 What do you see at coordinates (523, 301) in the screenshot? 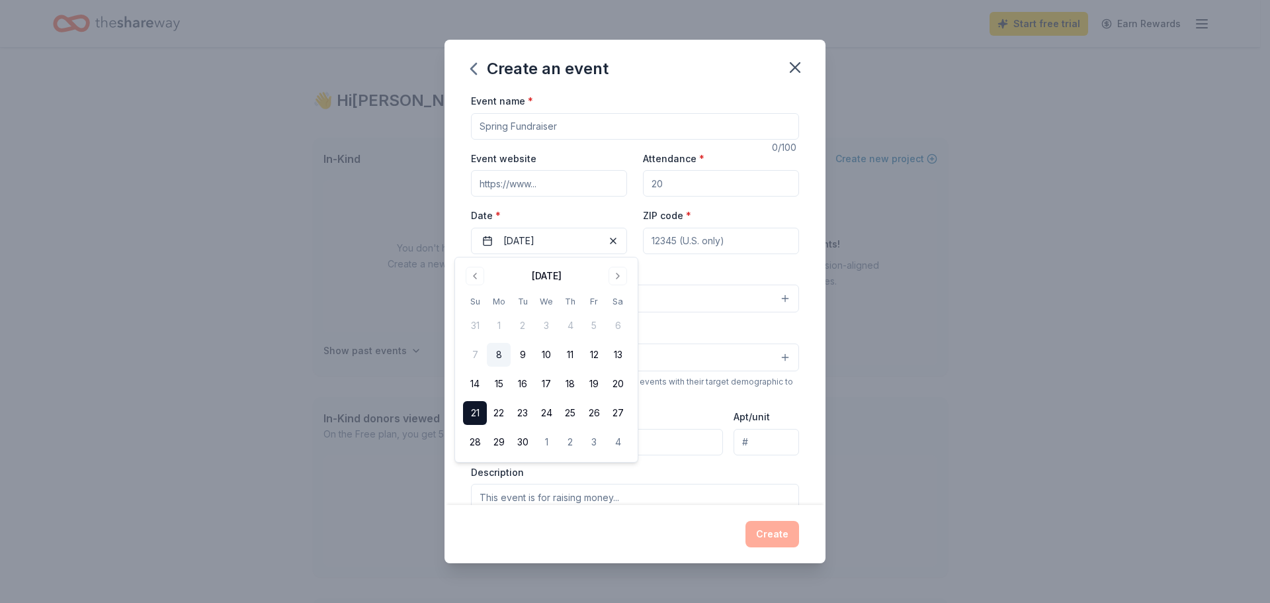
I see `th: Tuesday` at bounding box center [523, 301].